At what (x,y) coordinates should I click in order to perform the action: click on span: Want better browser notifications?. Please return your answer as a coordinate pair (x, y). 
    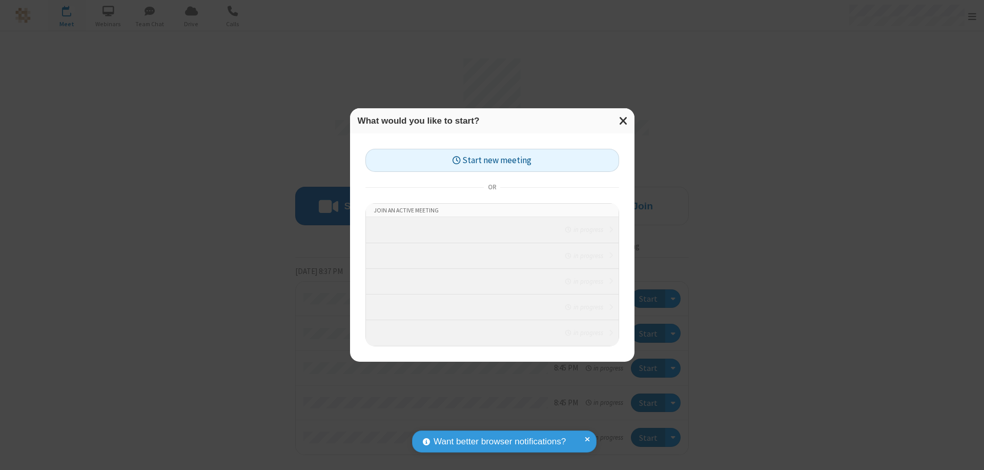
    Looking at the image, I should click on (500, 441).